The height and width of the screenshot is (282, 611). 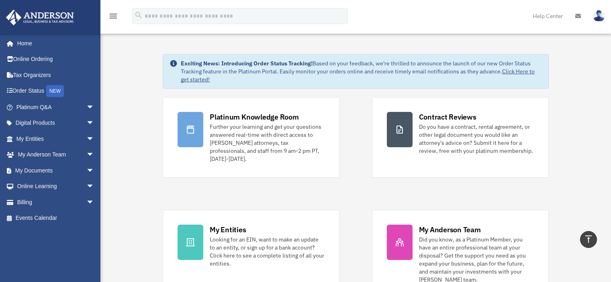 What do you see at coordinates (54, 43) in the screenshot?
I see `a: Home` at bounding box center [54, 43].